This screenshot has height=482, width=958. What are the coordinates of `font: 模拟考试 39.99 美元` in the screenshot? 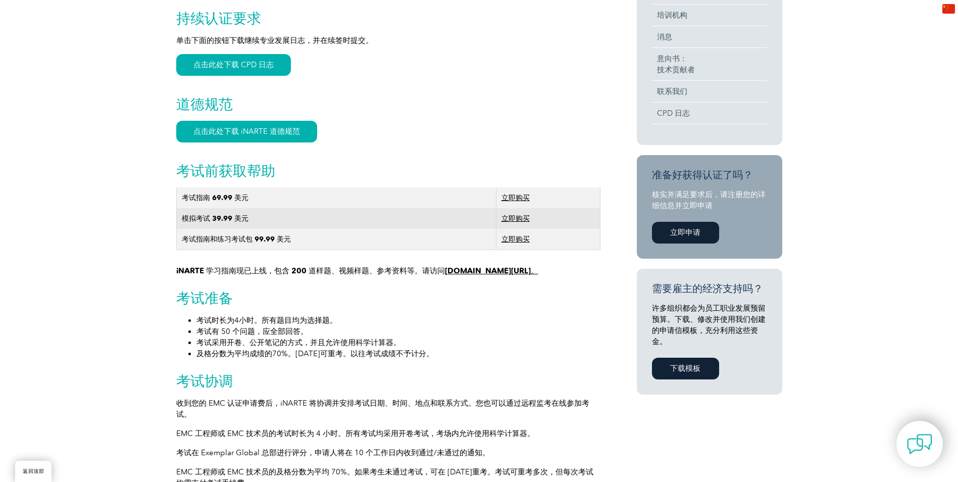 It's located at (215, 218).